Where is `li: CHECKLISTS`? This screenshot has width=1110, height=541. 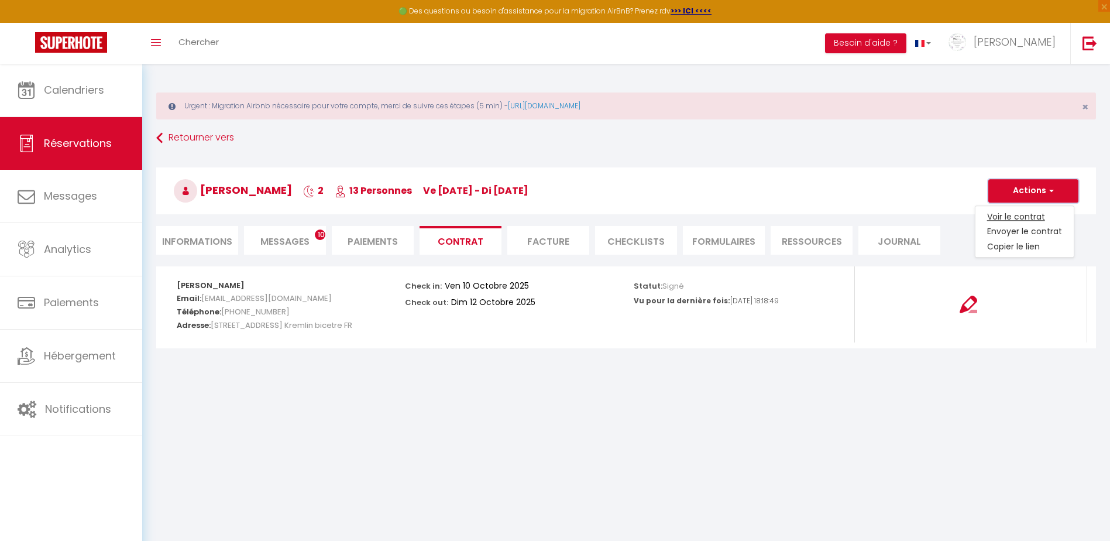 li: CHECKLISTS is located at coordinates (636, 240).